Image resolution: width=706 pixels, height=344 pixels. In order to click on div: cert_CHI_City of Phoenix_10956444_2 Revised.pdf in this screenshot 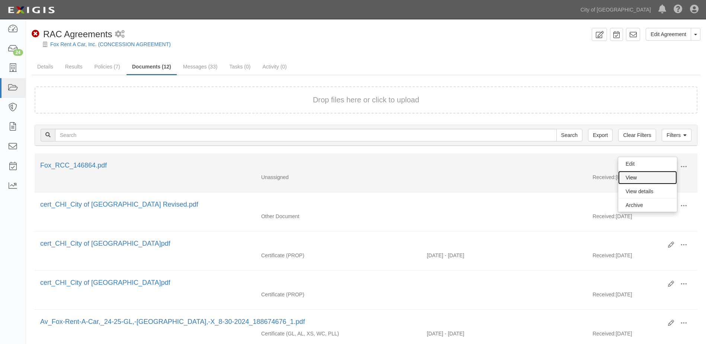, I will do `click(351, 205)`.